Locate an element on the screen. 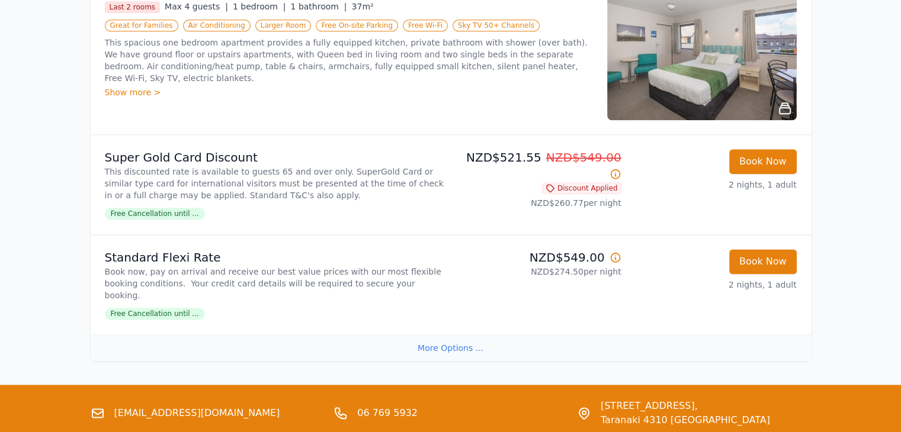 Image resolution: width=901 pixels, height=432 pixels. p: NZD$260.77 per night is located at coordinates (538, 203).